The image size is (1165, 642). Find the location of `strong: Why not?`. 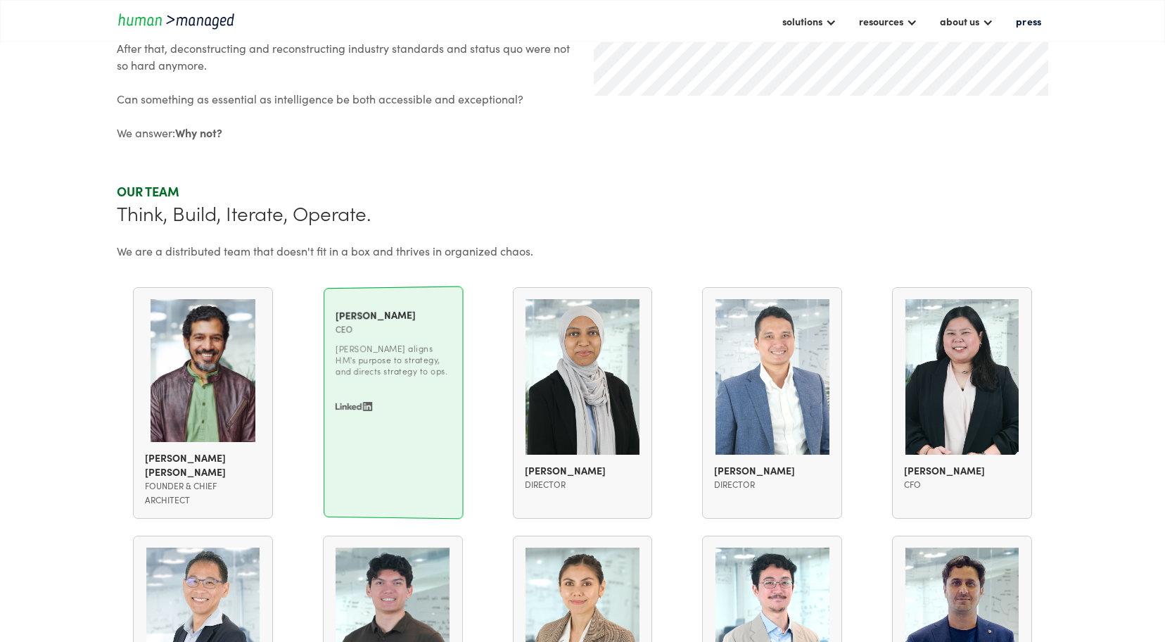

strong: Why not? is located at coordinates (198, 132).